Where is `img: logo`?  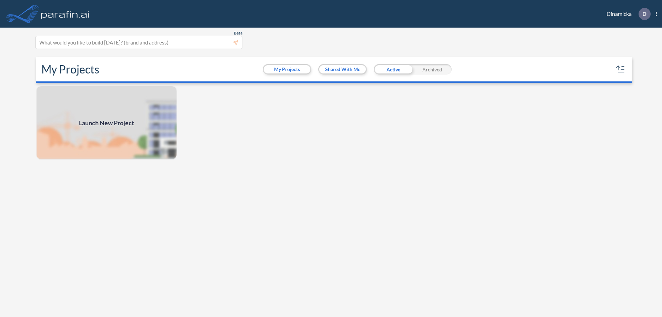 img: logo is located at coordinates (65, 14).